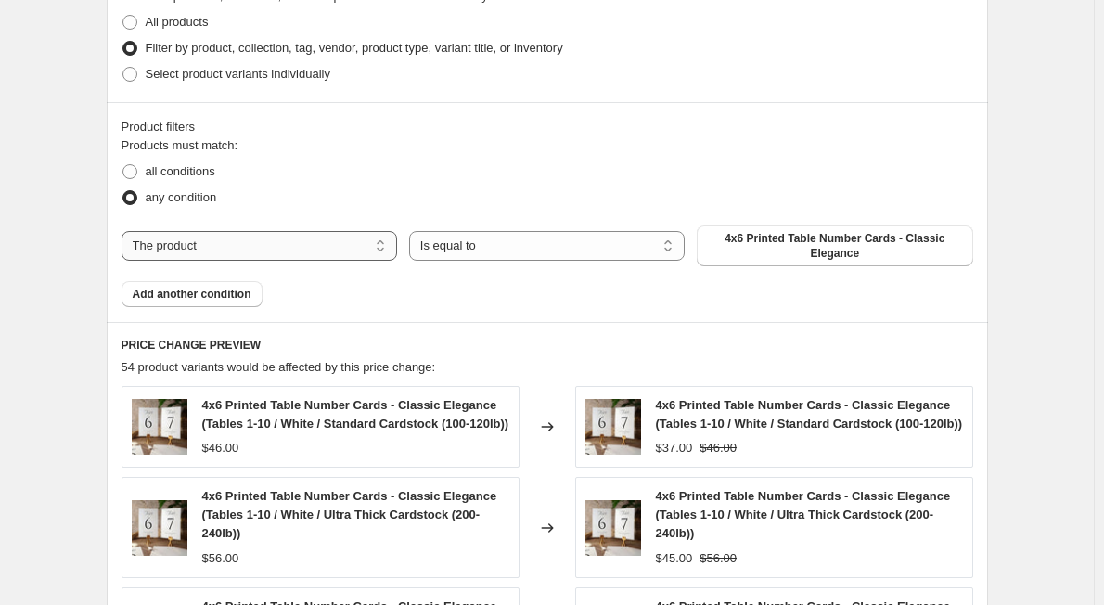 This screenshot has width=1104, height=605. Describe the element at coordinates (834, 246) in the screenshot. I see `button: 4x6 Printed Table Number Cards - Classic Elegance` at that location.